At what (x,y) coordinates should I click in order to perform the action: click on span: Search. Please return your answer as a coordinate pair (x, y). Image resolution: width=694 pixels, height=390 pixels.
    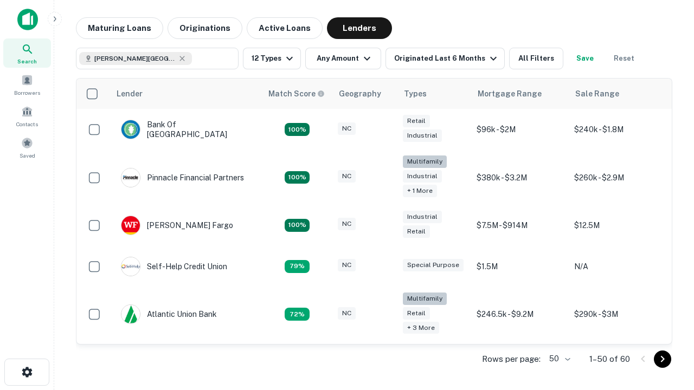
    Looking at the image, I should click on (27, 61).